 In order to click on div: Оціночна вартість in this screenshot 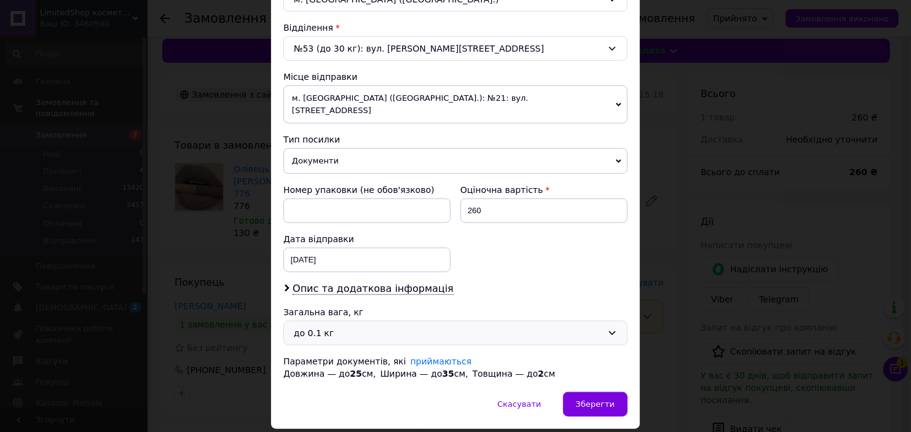, I will do `click(544, 190)`.